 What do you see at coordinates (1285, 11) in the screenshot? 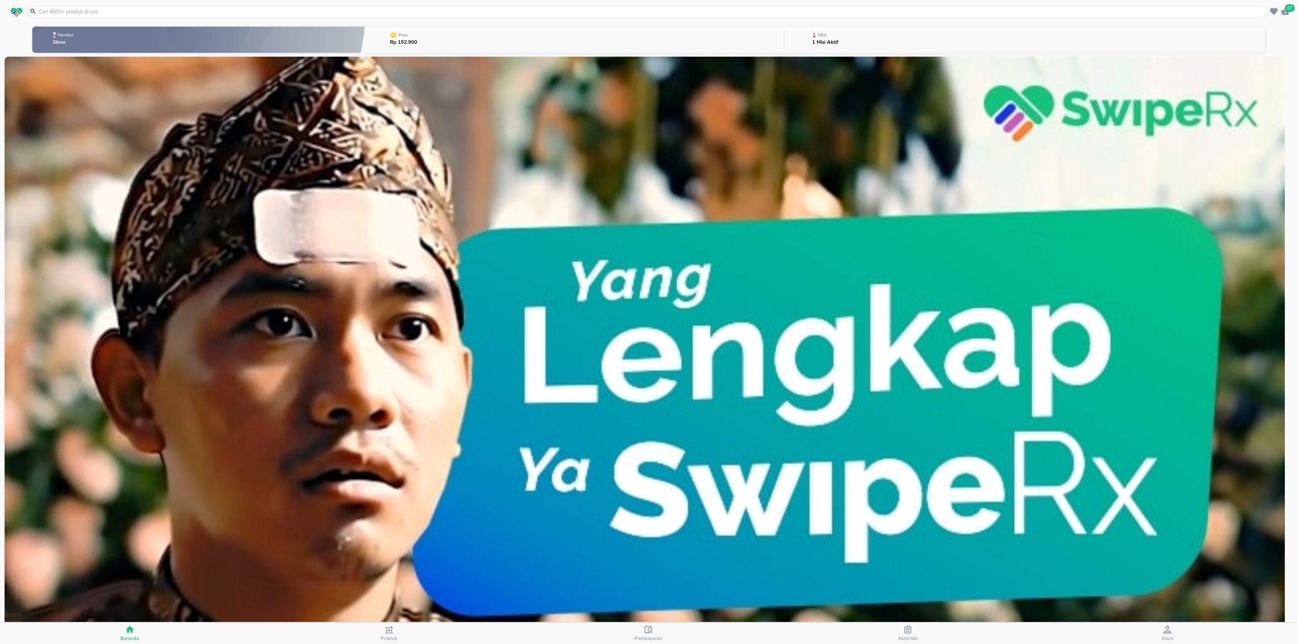
I see `button: 57` at bounding box center [1285, 11].